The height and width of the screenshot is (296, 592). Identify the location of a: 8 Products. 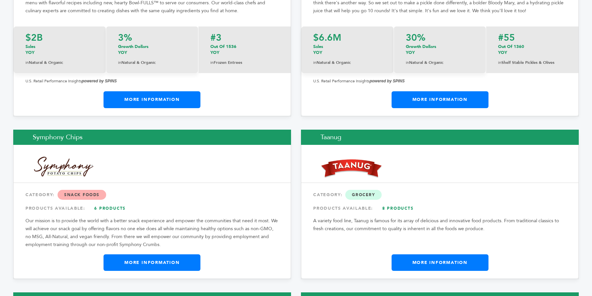
(398, 208).